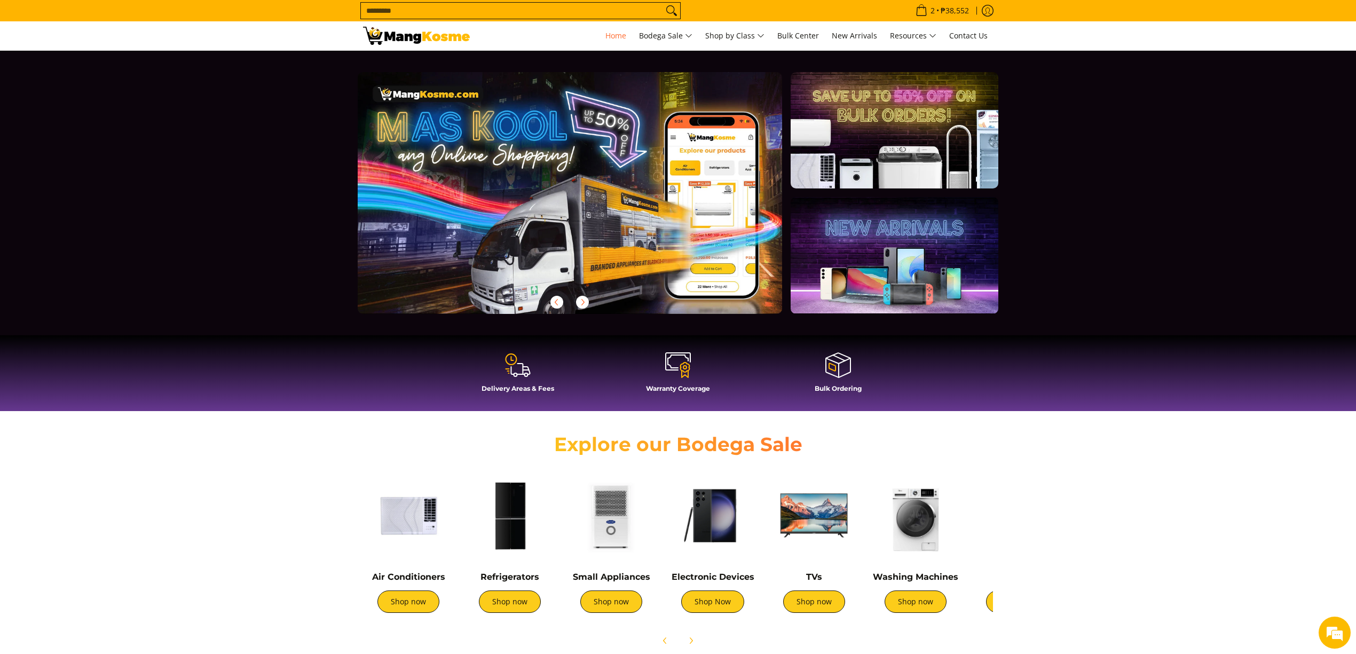  Describe the element at coordinates (713, 516) in the screenshot. I see `img: Electronic Devices` at that location.